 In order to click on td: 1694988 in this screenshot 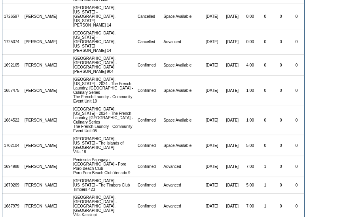, I will do `click(13, 166)`.